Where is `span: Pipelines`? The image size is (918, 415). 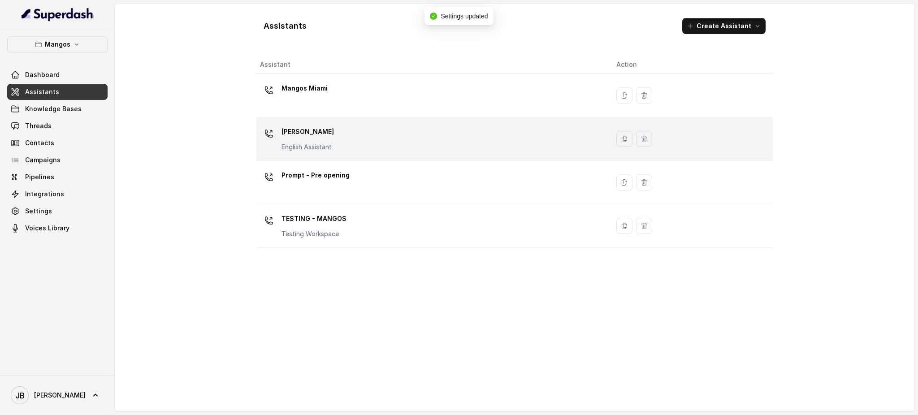
span: Pipelines is located at coordinates (39, 177).